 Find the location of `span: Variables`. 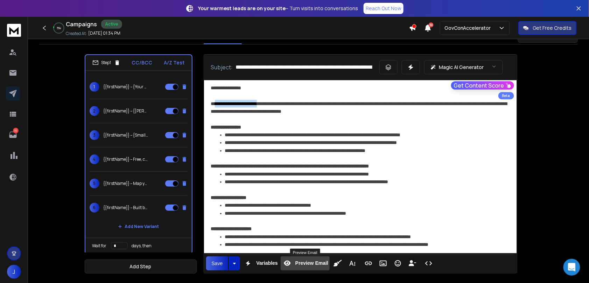

span: Variables is located at coordinates (267, 263).